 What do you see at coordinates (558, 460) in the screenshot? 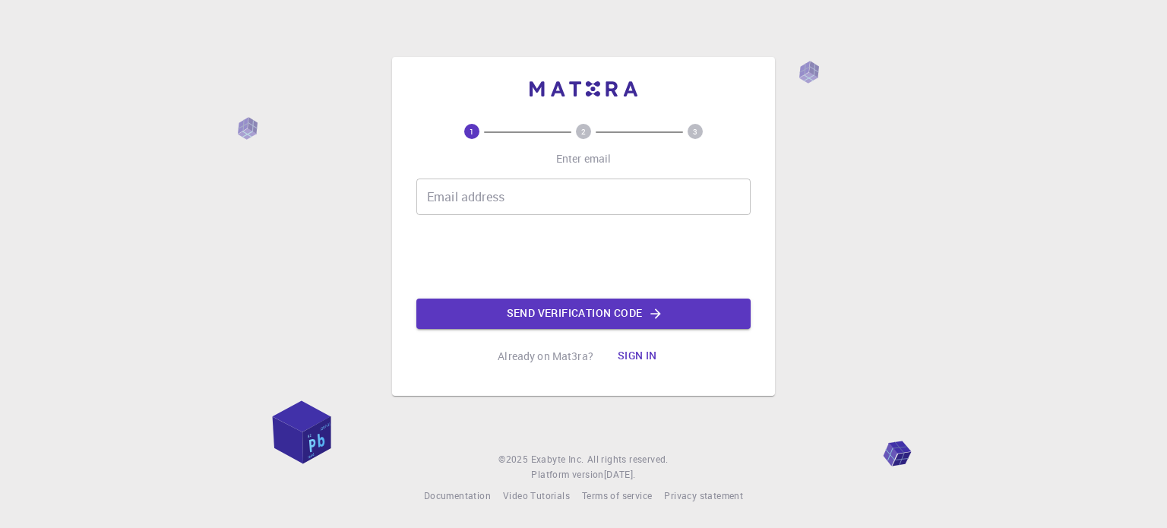
I see `a: Exabyte Inc.` at bounding box center [558, 460].